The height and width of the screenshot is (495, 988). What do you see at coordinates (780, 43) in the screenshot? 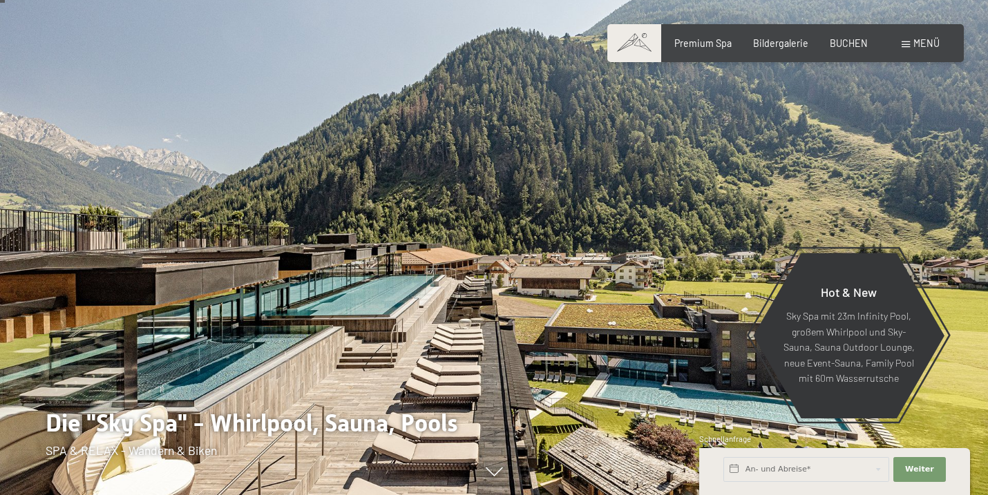
I see `a: Bildergalerie` at bounding box center [780, 43].